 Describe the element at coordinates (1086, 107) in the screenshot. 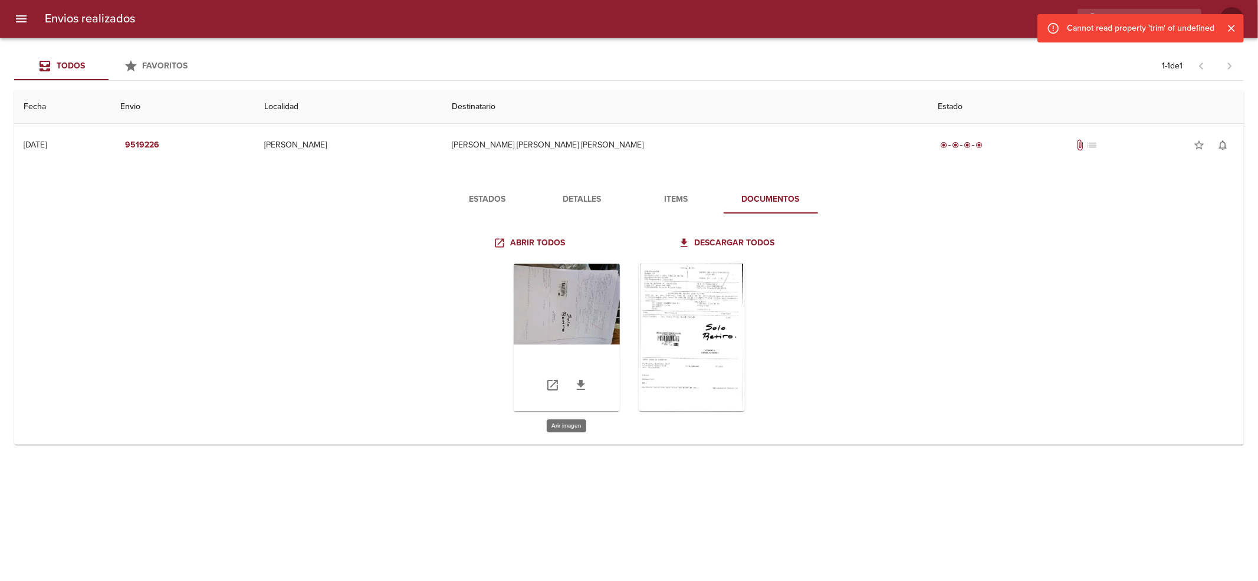

I see `th: Estado` at that location.